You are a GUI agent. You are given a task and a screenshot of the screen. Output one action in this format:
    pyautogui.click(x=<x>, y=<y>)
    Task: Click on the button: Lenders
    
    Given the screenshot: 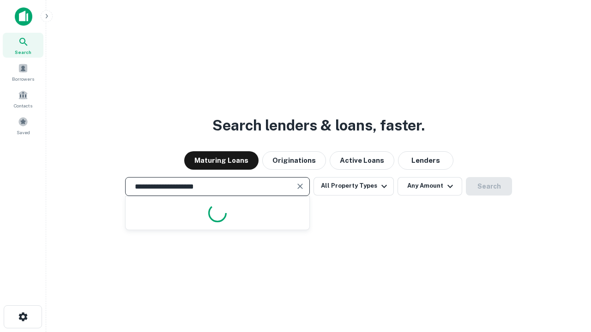 What is the action you would take?
    pyautogui.click(x=426, y=161)
    